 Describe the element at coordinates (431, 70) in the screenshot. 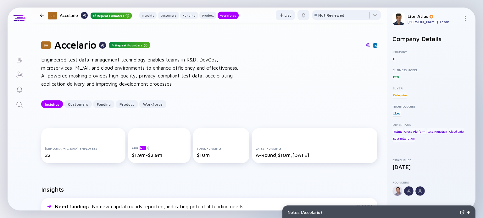

I see `div: Business Model` at that location.